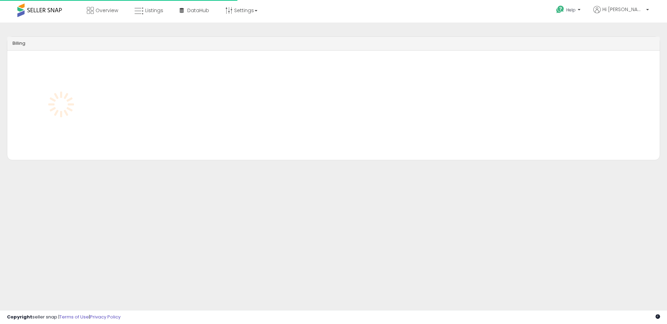 This screenshot has width=667, height=324. I want to click on strong: Copyright, so click(19, 317).